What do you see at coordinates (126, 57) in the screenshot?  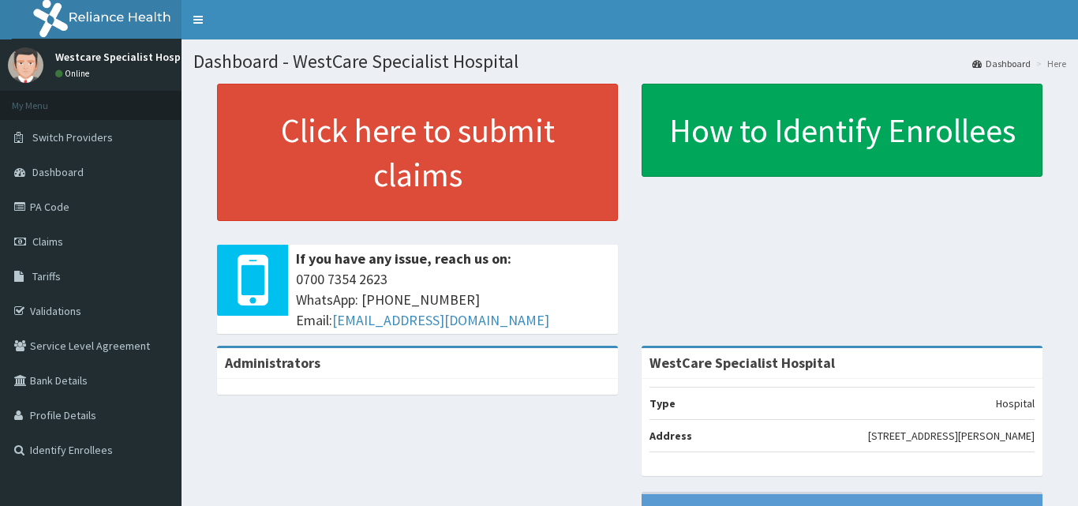 I see `p: Westcare Specialist Hospital` at bounding box center [126, 57].